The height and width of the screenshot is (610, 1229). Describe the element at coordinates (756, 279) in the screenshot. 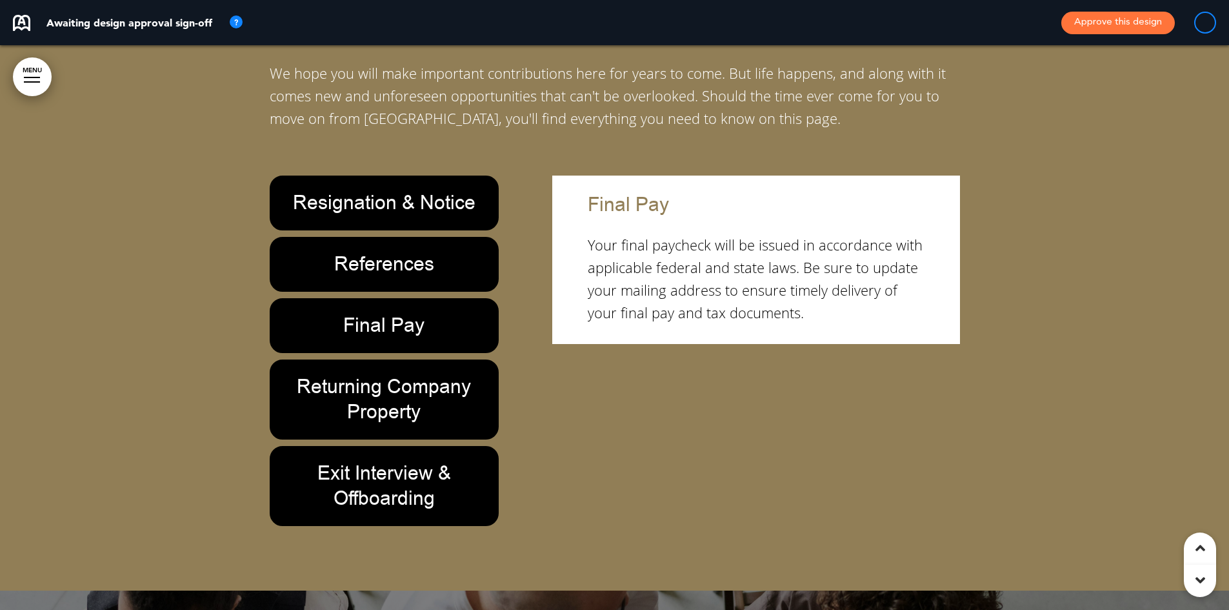

I see `p: Your final paycheck will be issued in accordance with applicable federal and state laws. Be sure ...` at that location.